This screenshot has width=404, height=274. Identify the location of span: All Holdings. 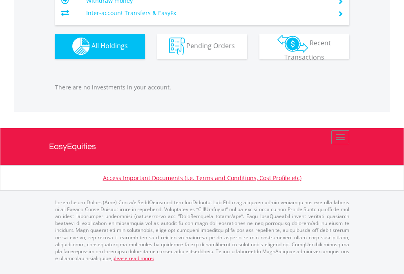
(109, 46).